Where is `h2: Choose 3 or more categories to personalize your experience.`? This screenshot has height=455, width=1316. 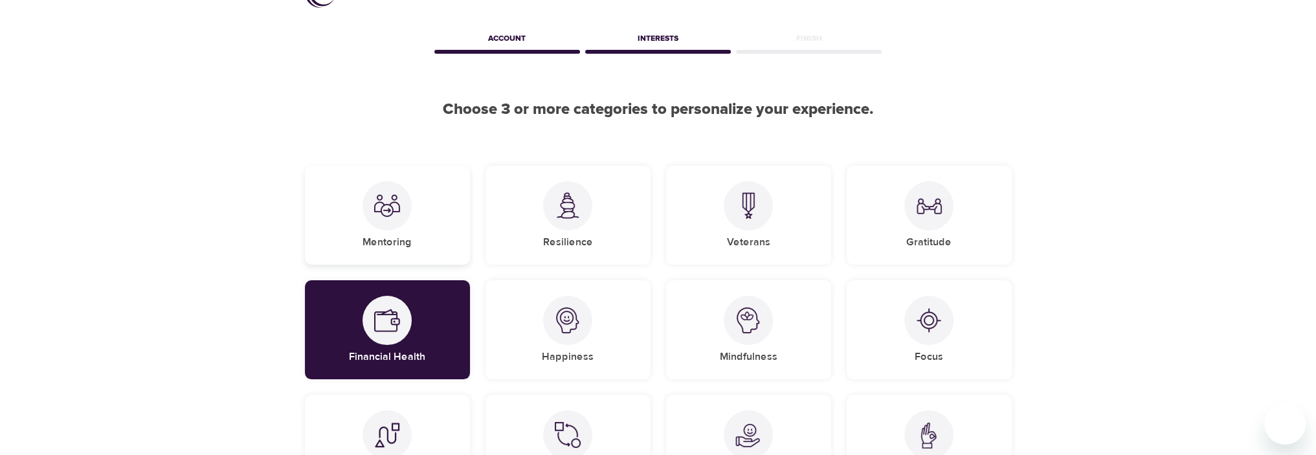 h2: Choose 3 or more categories to personalize your experience. is located at coordinates (658, 109).